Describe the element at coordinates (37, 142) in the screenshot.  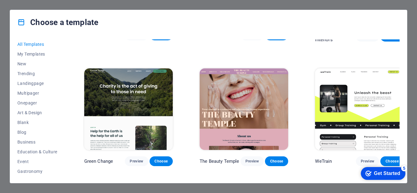
I see `button: Business` at that location.